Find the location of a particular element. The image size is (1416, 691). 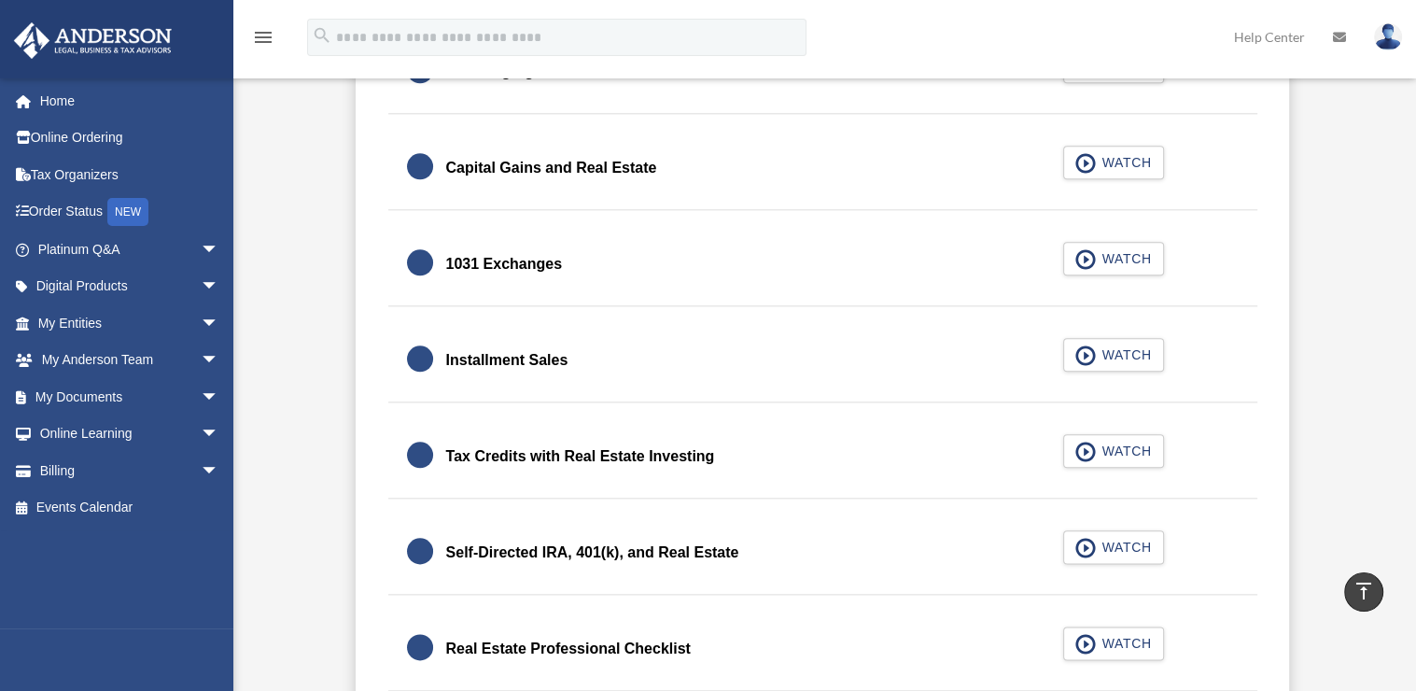

div: Real Estate Professional Checklist is located at coordinates (568, 649).